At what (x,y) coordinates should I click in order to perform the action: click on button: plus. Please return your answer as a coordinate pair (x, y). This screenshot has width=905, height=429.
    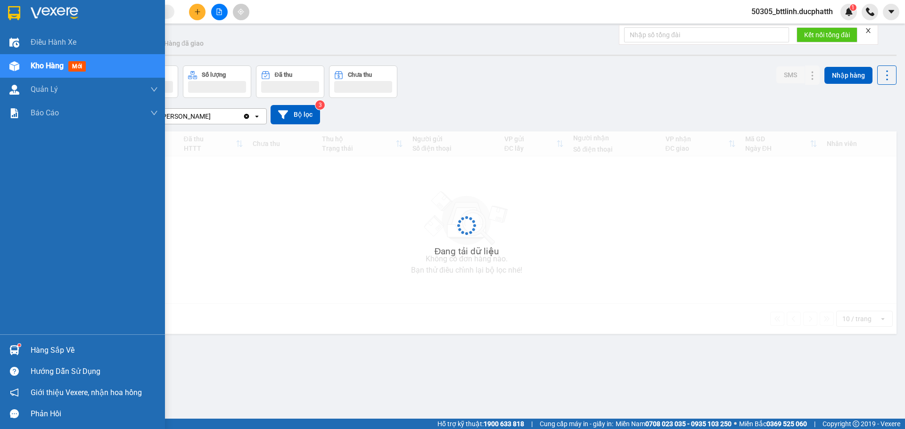
    Looking at the image, I should click on (197, 12).